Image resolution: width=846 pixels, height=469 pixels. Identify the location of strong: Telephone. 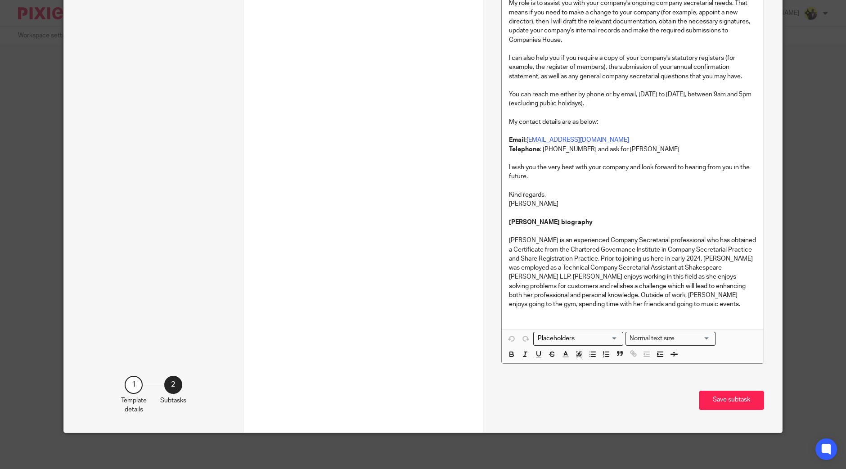
(524, 149).